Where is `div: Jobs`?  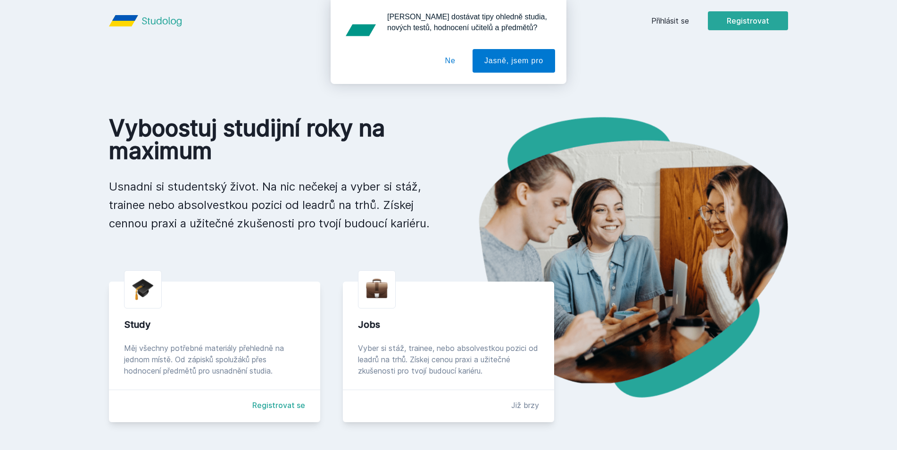
div: Jobs is located at coordinates (448, 324).